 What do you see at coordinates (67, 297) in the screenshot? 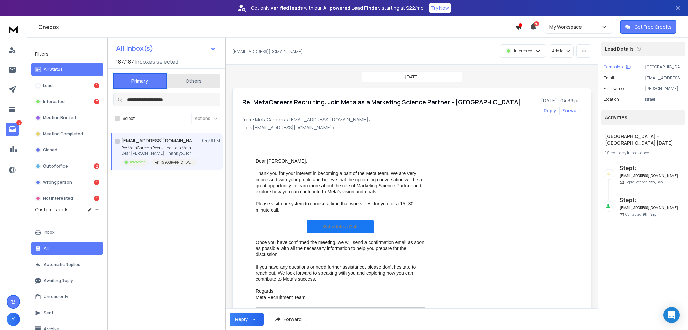
I see `button: Unread only` at bounding box center [67, 297].